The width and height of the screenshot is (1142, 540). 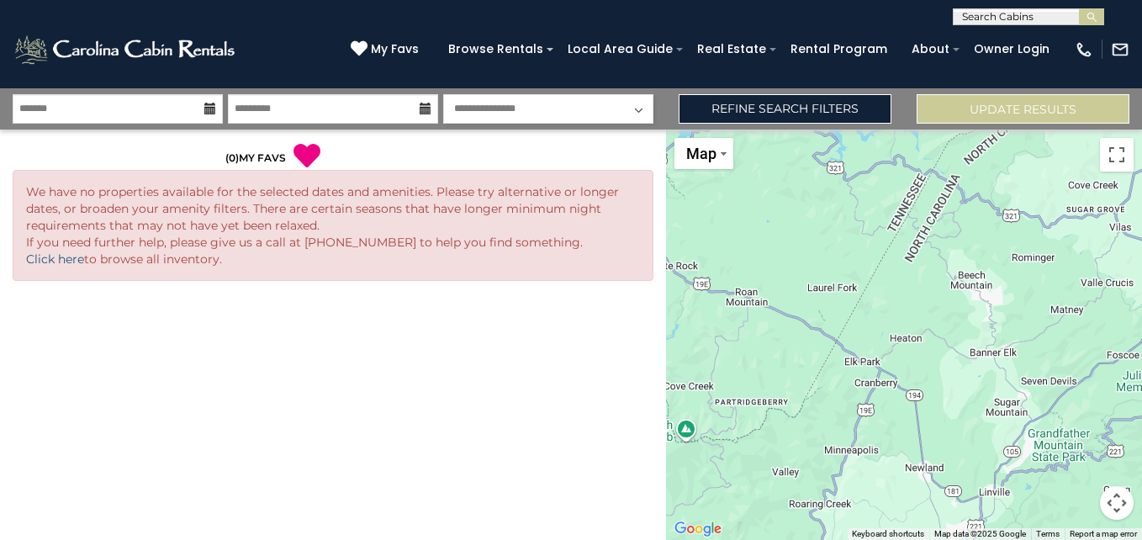 I want to click on span: Map data ©2025 Google, so click(x=979, y=533).